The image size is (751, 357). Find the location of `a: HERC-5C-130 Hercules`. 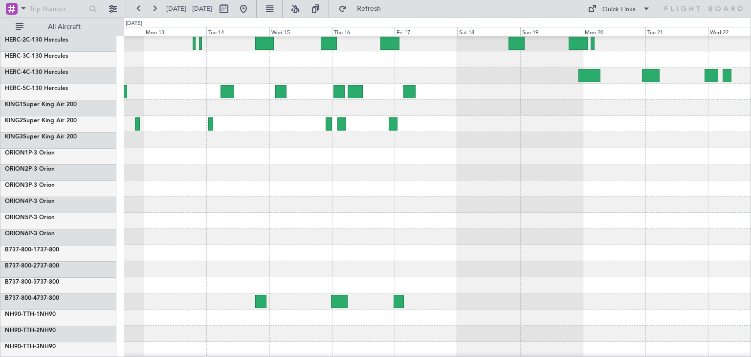

a: HERC-5C-130 Hercules is located at coordinates (36, 88).